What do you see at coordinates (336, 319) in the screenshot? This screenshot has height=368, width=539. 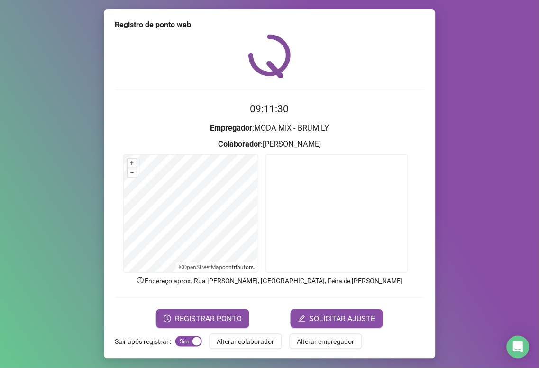 I see `button: editSOLICITAR AJUSTE` at bounding box center [336, 319].